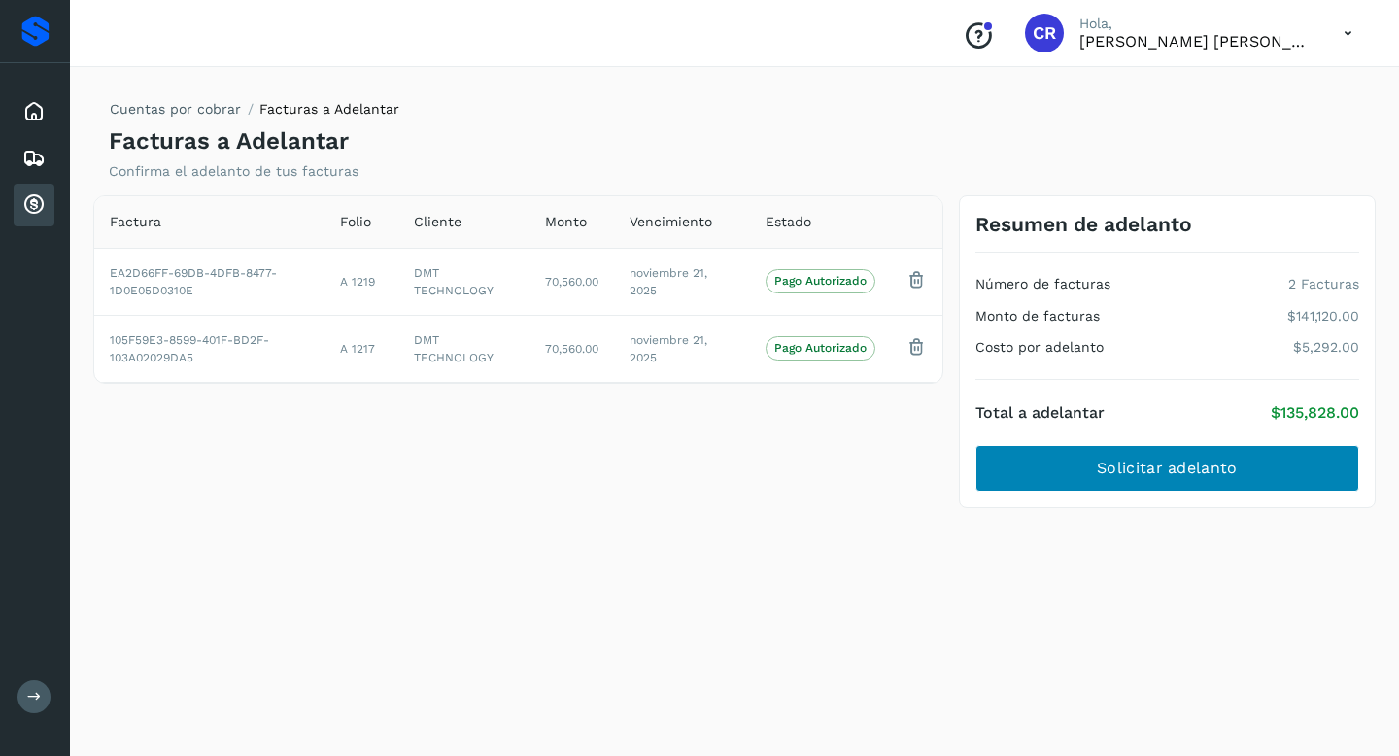  Describe the element at coordinates (1039, 412) in the screenshot. I see `h4: Total a adelantar` at that location.